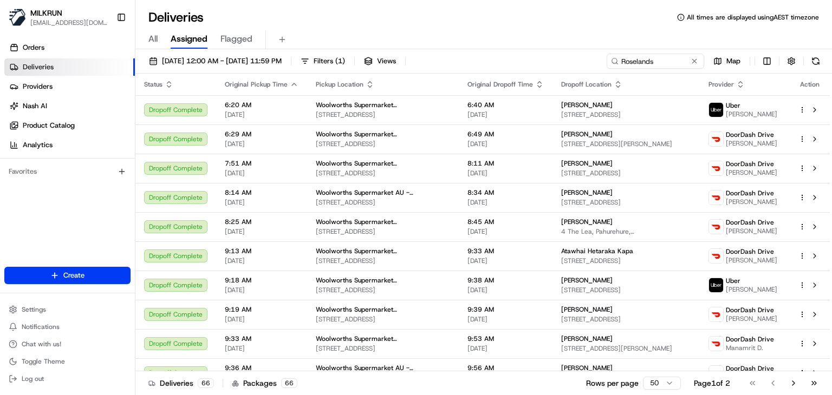  What do you see at coordinates (35, 106) in the screenshot?
I see `span: Nash AI` at bounding box center [35, 106].